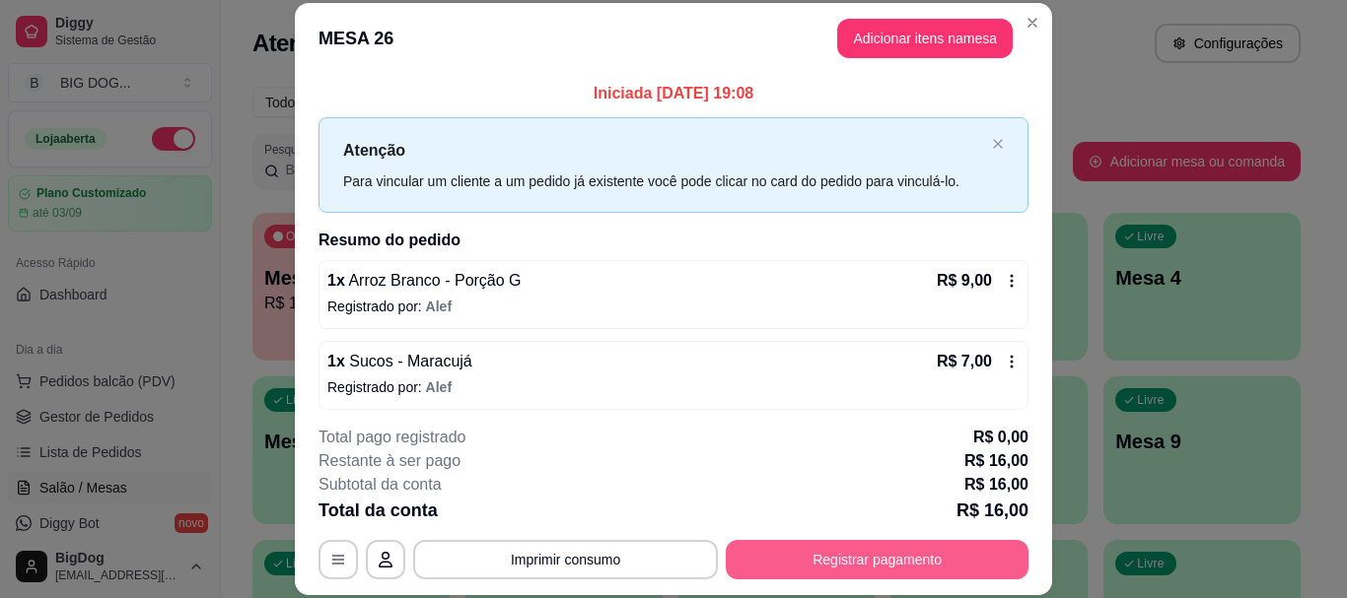 This screenshot has width=1347, height=598. Describe the element at coordinates (964, 362) in the screenshot. I see `p: R$ 7,00` at that location.